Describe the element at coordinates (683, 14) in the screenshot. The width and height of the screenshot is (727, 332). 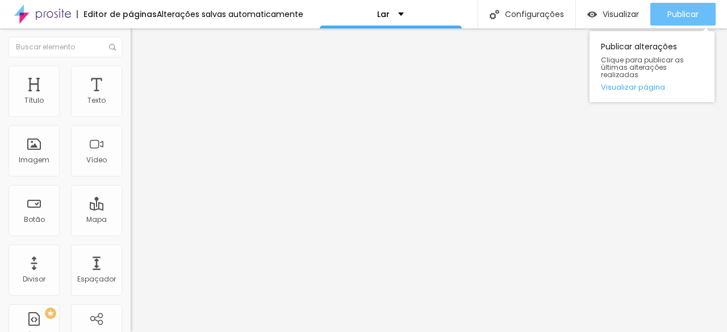
I see `font: Publicar` at that location.